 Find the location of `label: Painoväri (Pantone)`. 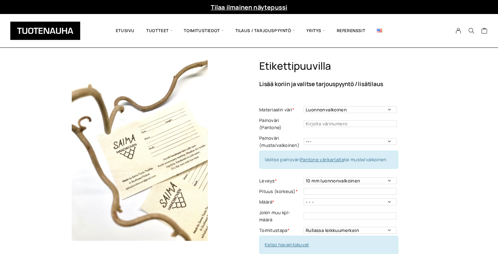

label: Painoväri (Pantone) is located at coordinates (280, 124).